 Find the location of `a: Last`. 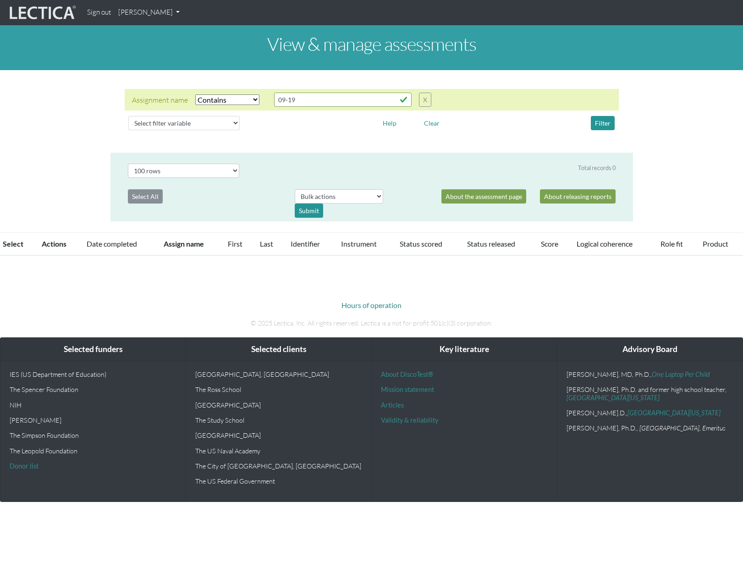

a: Last is located at coordinates (266, 243).